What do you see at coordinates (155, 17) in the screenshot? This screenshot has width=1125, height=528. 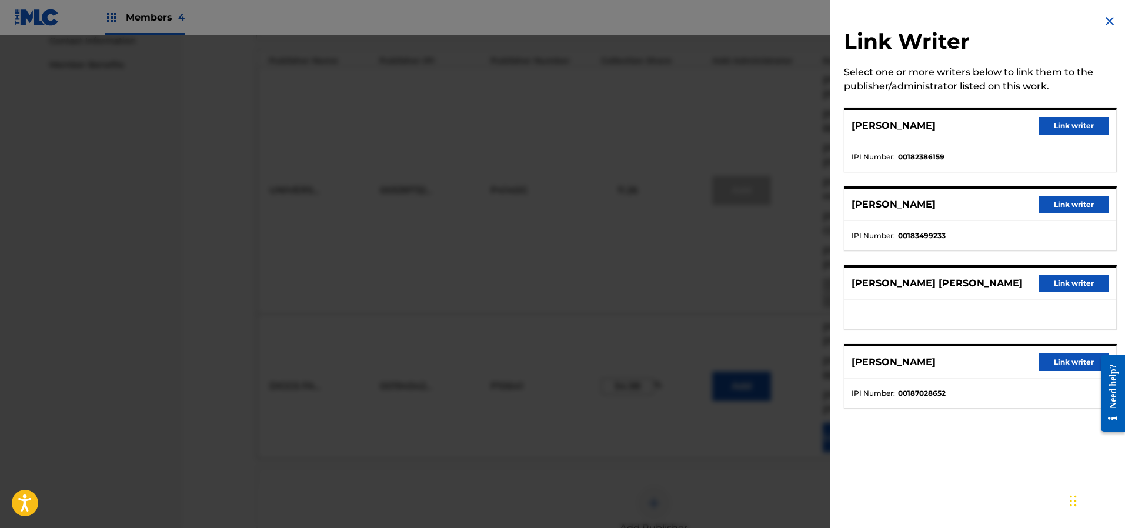 I see `span: Members` at bounding box center [155, 17].